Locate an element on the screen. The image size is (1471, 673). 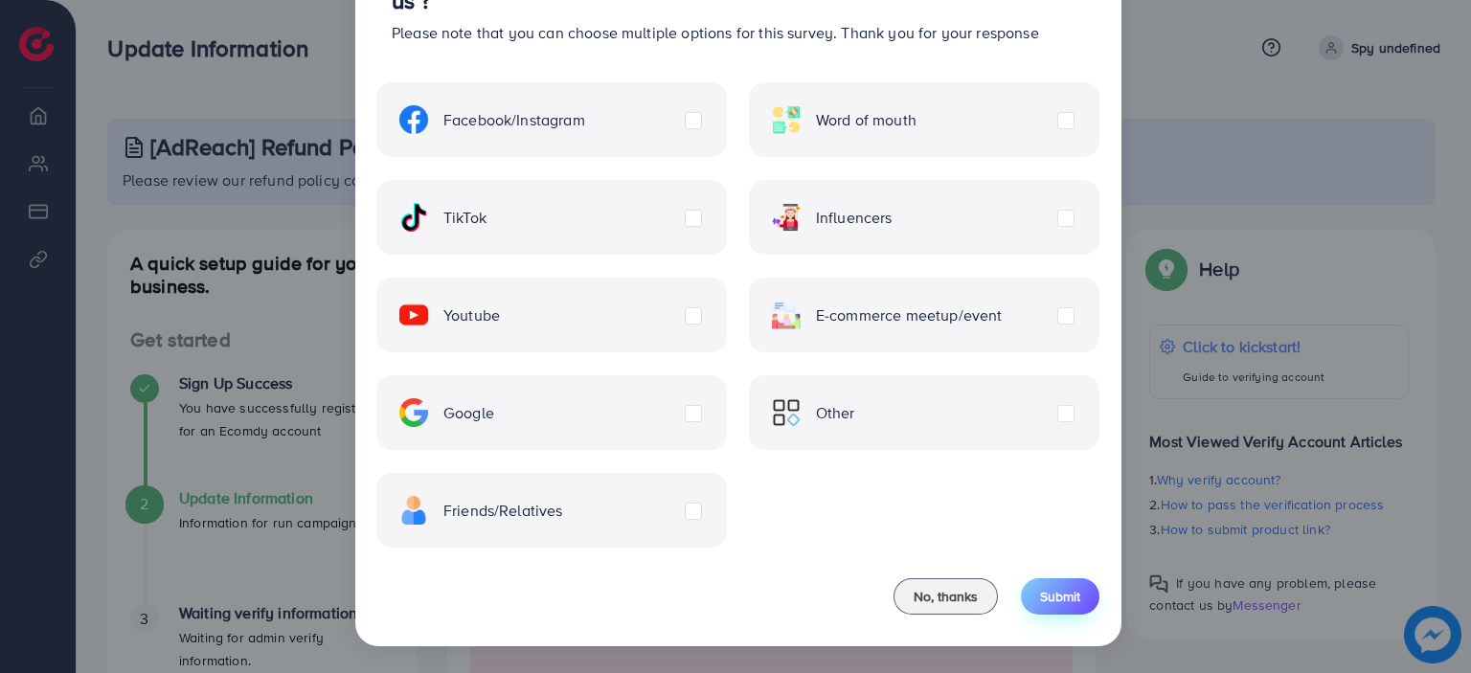
img: ic-google.5bdd9b68.svg is located at coordinates (414, 413).